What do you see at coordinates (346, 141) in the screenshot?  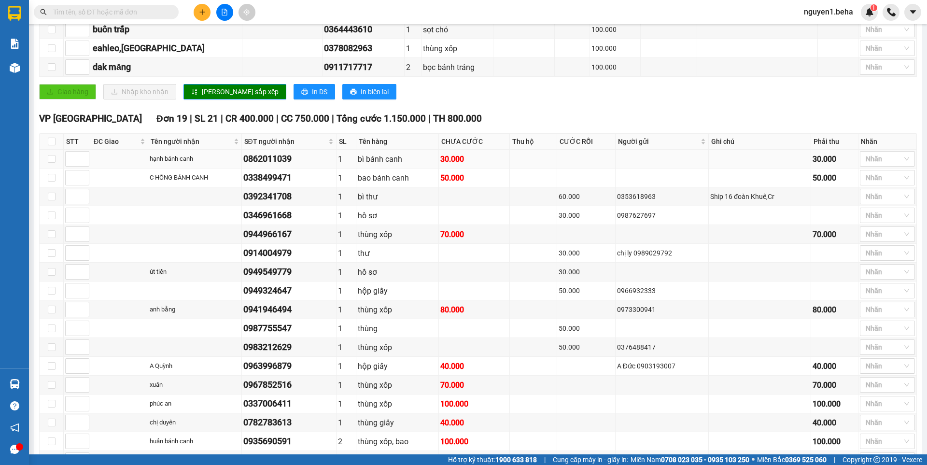 I see `th: SL` at bounding box center [346, 141].